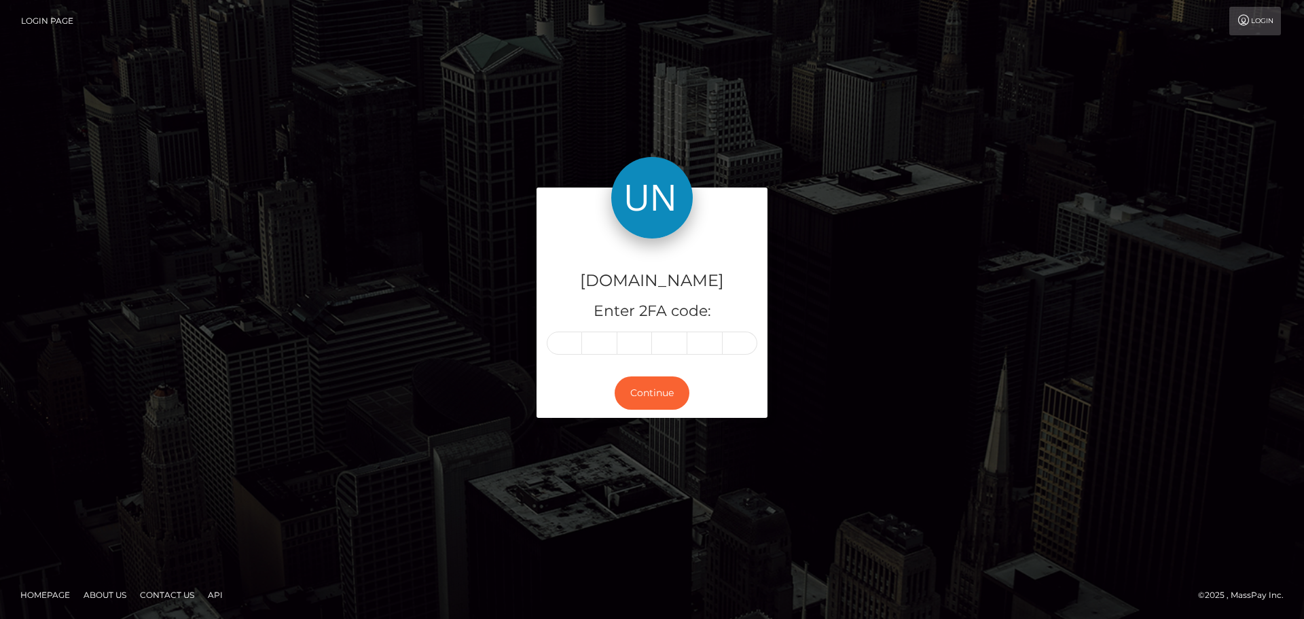 This screenshot has height=619, width=1304. Describe the element at coordinates (652, 198) in the screenshot. I see `img: Unlockt.me` at that location.